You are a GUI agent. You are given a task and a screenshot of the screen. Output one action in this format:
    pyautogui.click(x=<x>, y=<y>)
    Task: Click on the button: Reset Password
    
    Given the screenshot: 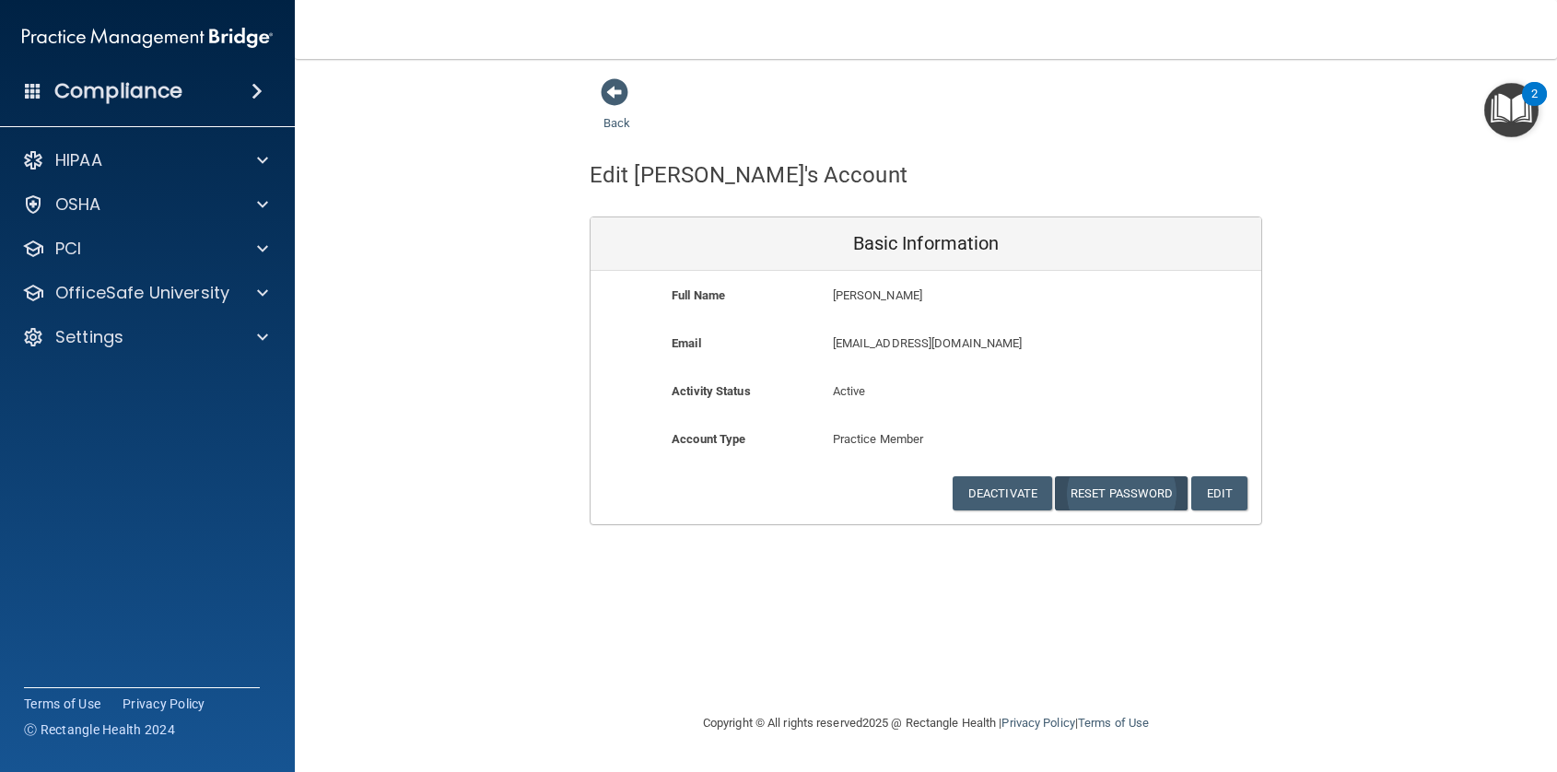 What is the action you would take?
    pyautogui.click(x=1121, y=493)
    